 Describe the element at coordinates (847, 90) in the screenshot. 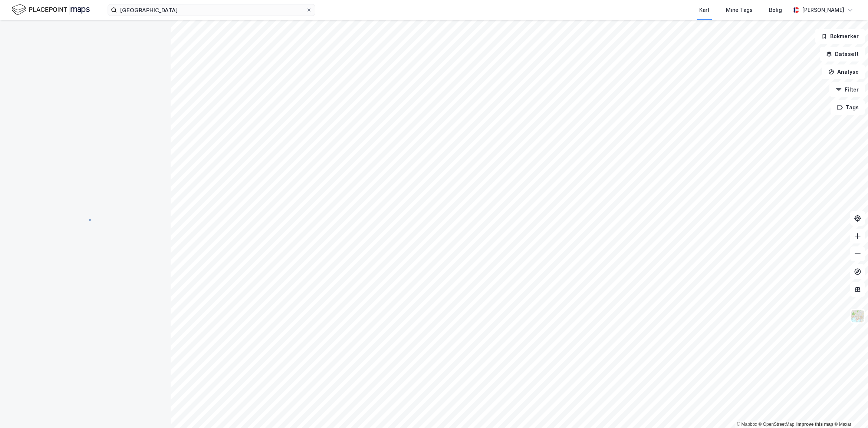

I see `button: Filter` at that location.